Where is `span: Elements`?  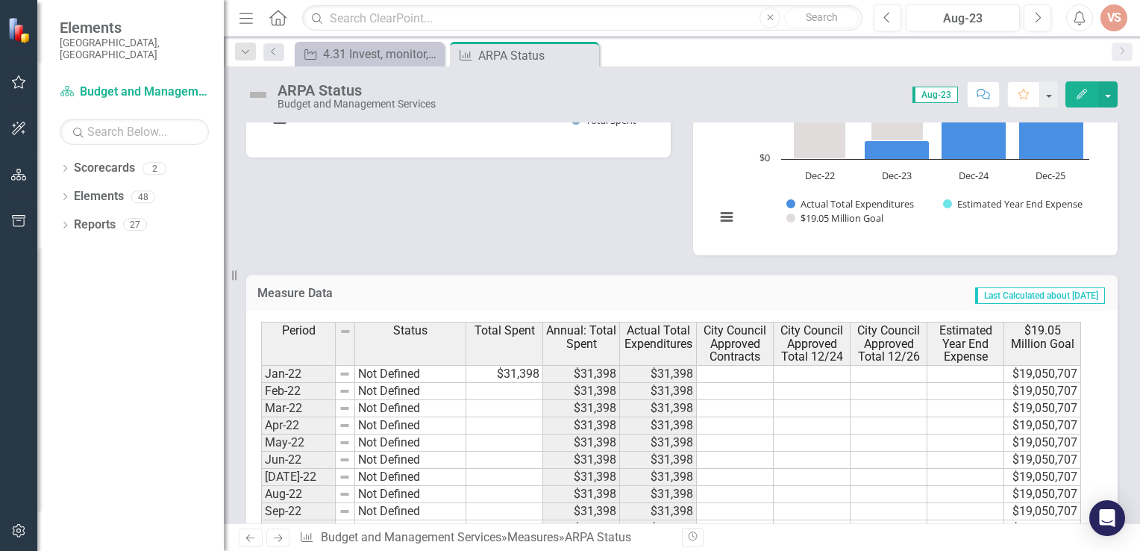 span: Elements is located at coordinates (134, 28).